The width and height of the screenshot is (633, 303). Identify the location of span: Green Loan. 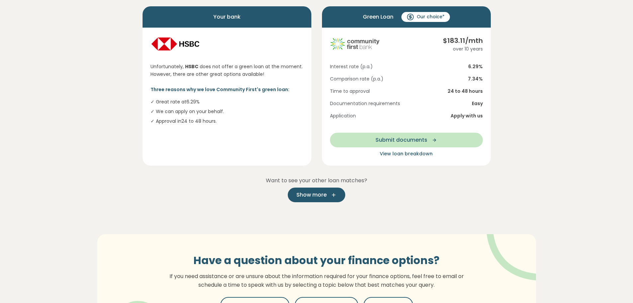
(378, 17).